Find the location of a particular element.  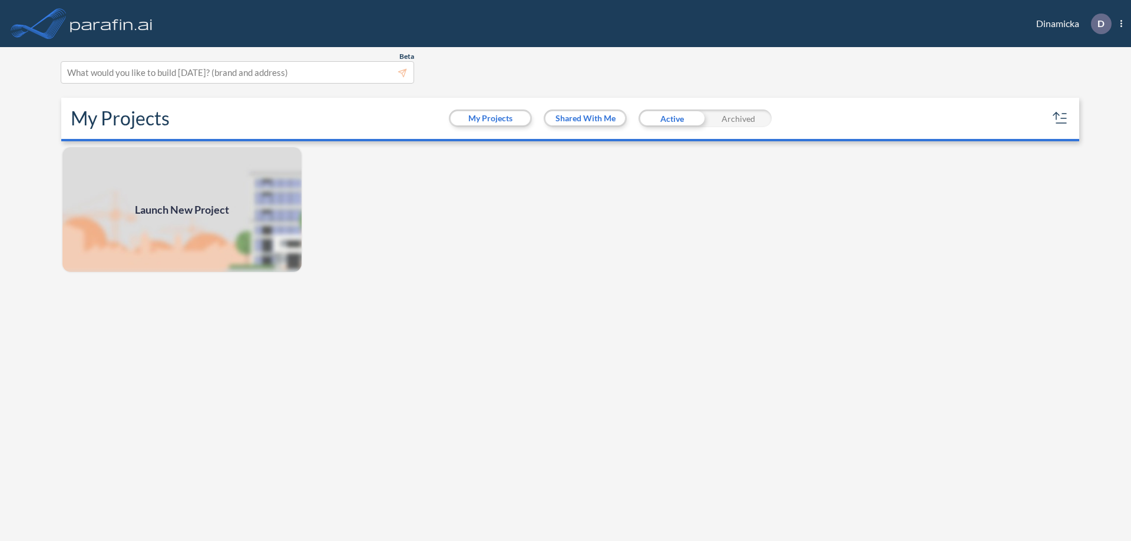

button: Shared With Me is located at coordinates (585, 118).